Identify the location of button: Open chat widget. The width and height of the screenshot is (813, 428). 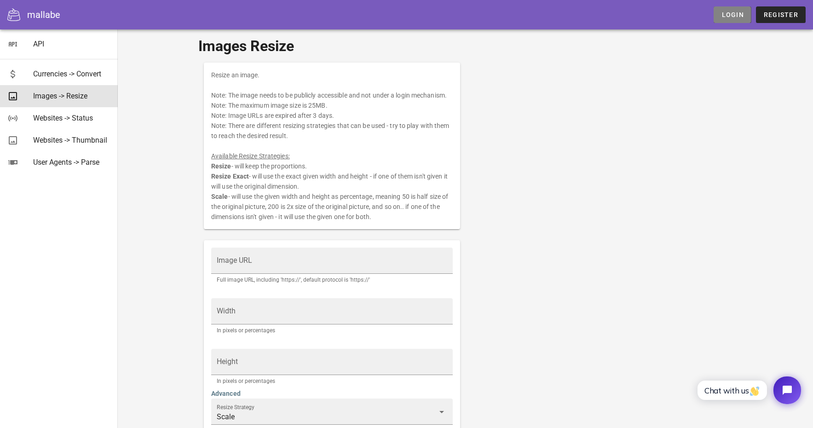
(100, 22).